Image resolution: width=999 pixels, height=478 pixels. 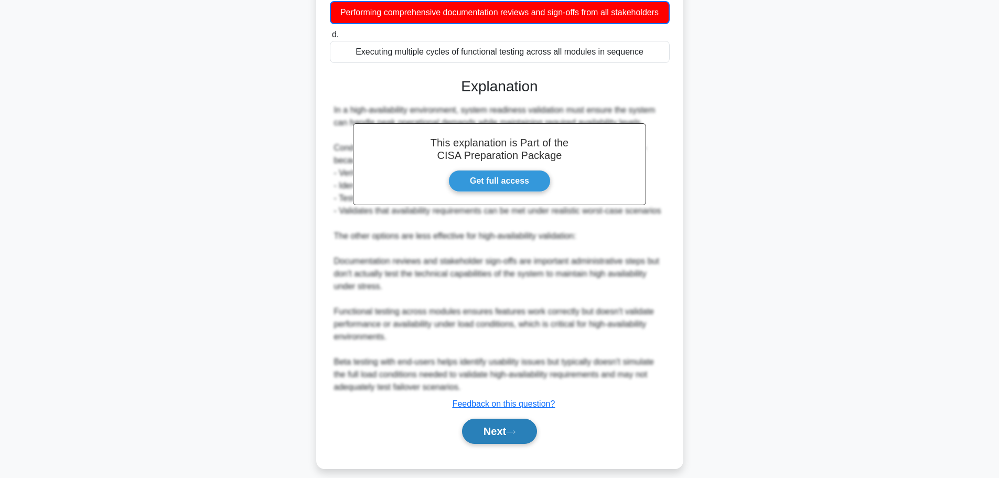 What do you see at coordinates (504, 403) in the screenshot?
I see `a: Feedback on this question?` at bounding box center [504, 403].